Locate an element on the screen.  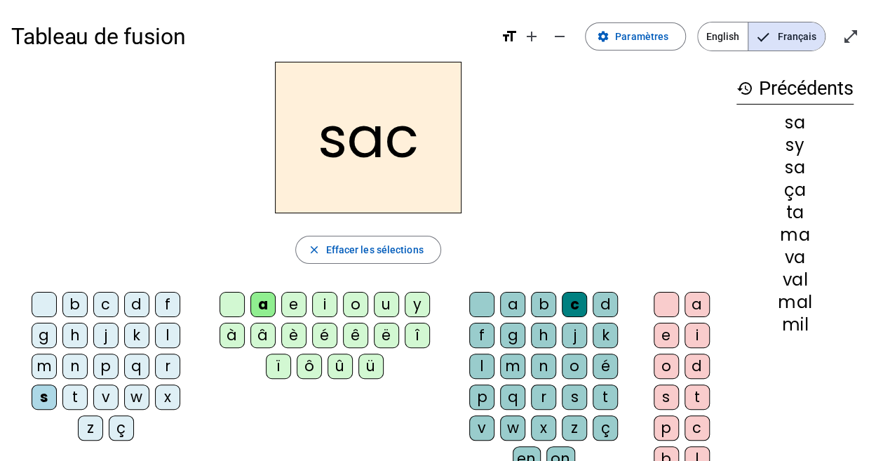
mat-icon: format_size is located at coordinates (509, 36).